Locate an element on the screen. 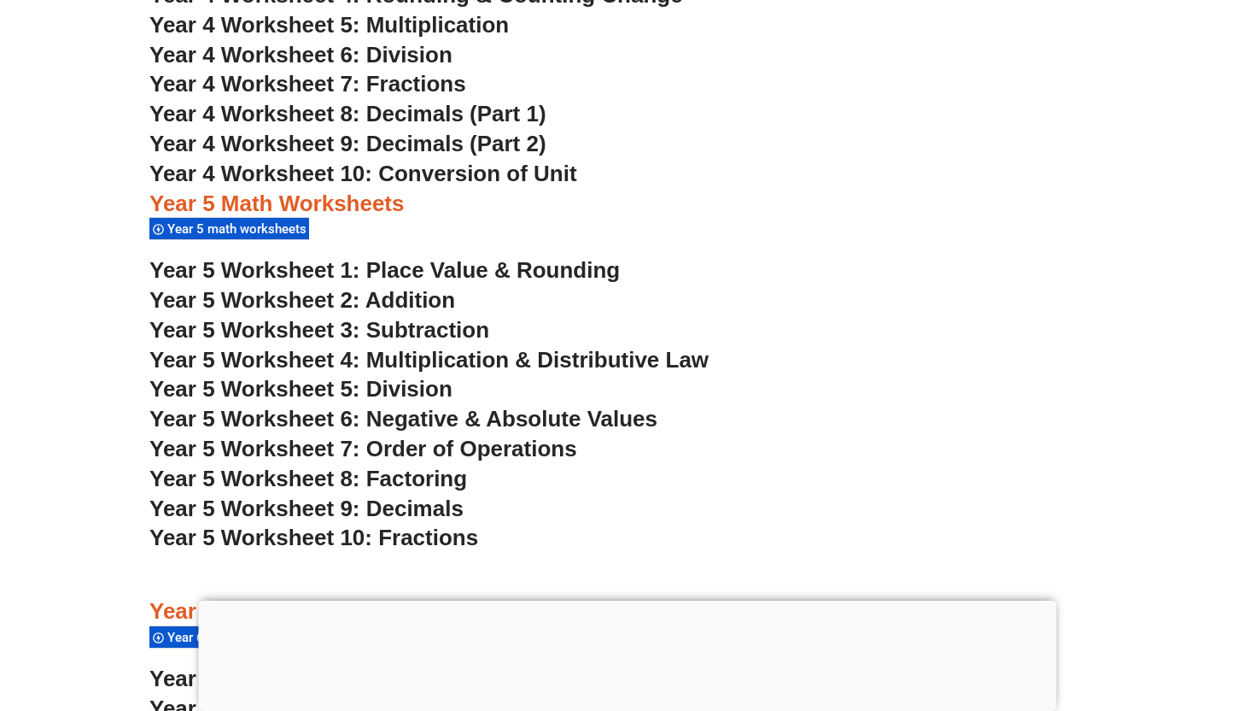  a: Year 4 Worksheet 7: Fractions is located at coordinates (307, 84).